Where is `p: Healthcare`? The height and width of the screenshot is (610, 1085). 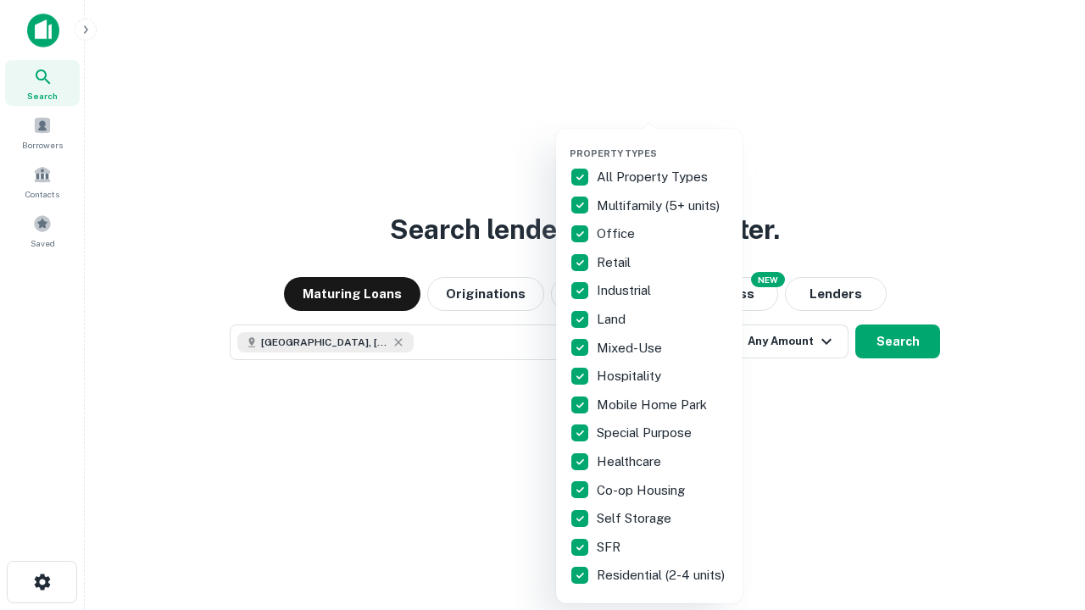
p: Healthcare is located at coordinates (630, 462).